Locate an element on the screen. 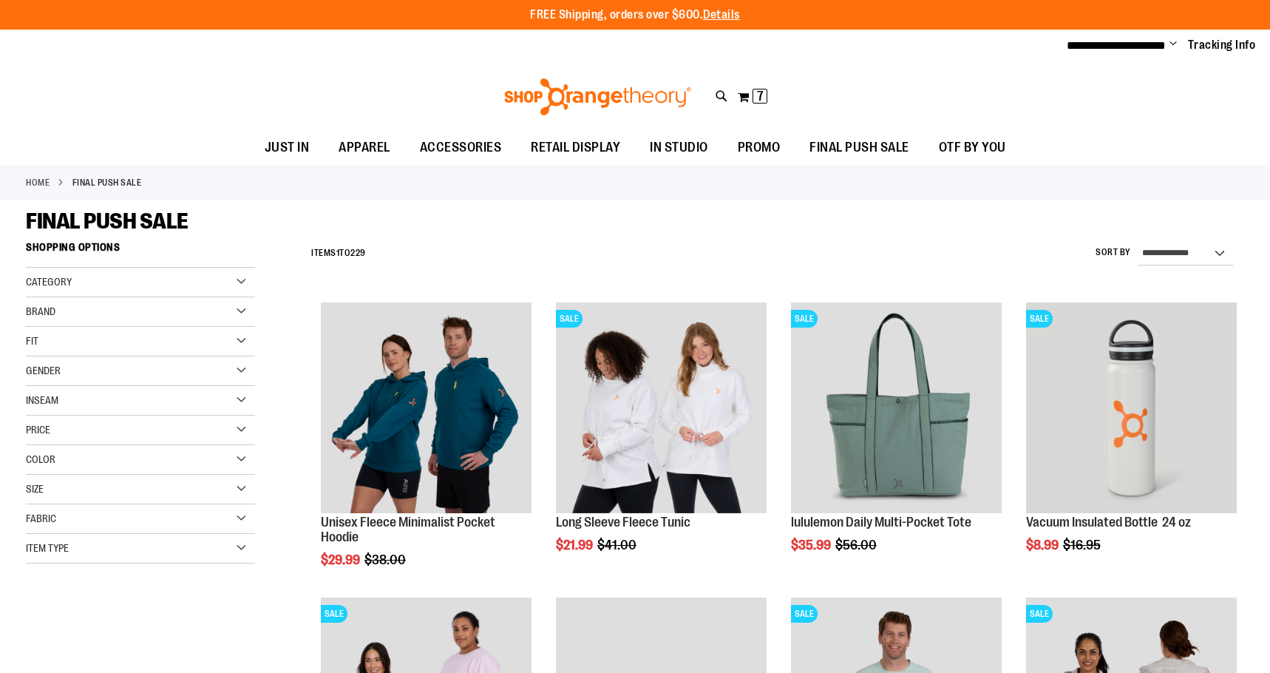 The width and height of the screenshot is (1270, 673). span: $56.00 is located at coordinates (857, 545).